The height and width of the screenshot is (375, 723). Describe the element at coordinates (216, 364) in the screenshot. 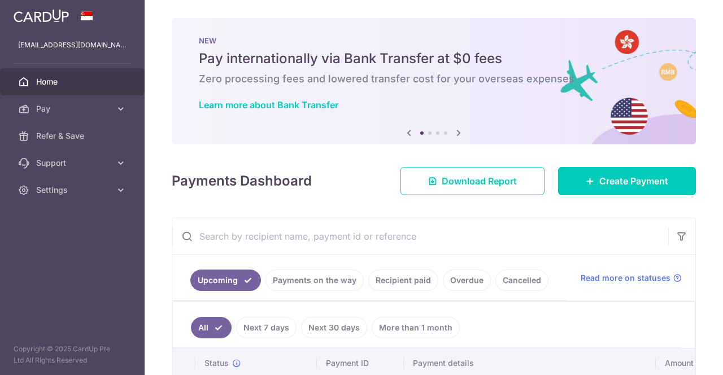

I see `span: Status` at that location.